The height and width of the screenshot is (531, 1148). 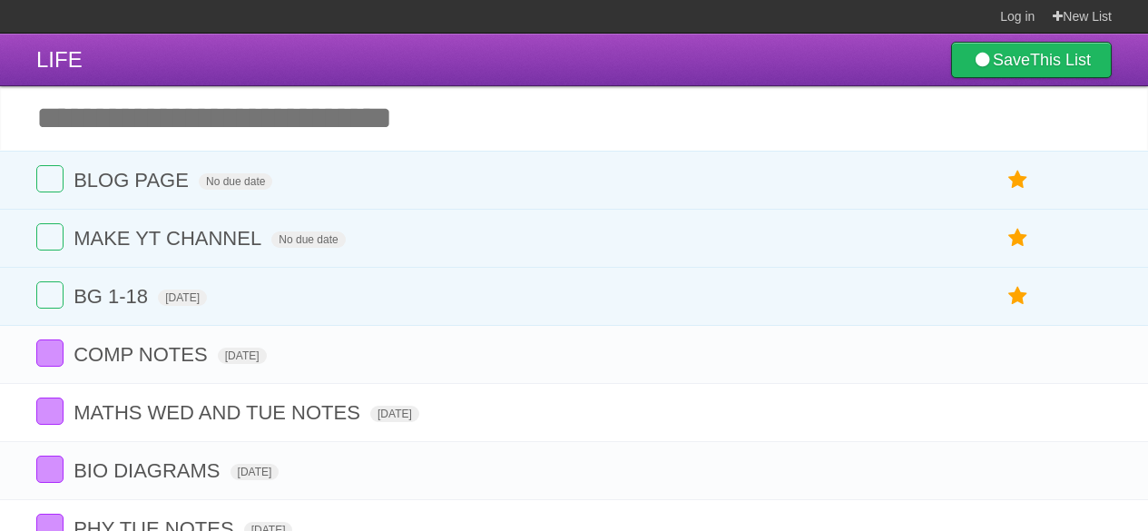 What do you see at coordinates (170, 238) in the screenshot?
I see `span: MAKE YT CHANNEL` at bounding box center [170, 238].